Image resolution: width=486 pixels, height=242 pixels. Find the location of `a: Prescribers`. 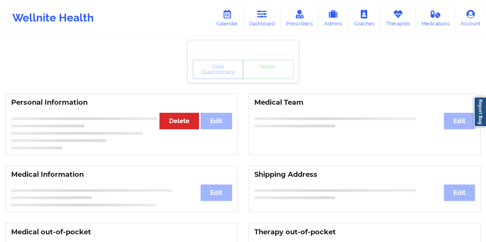

a: Prescribers is located at coordinates (299, 18).